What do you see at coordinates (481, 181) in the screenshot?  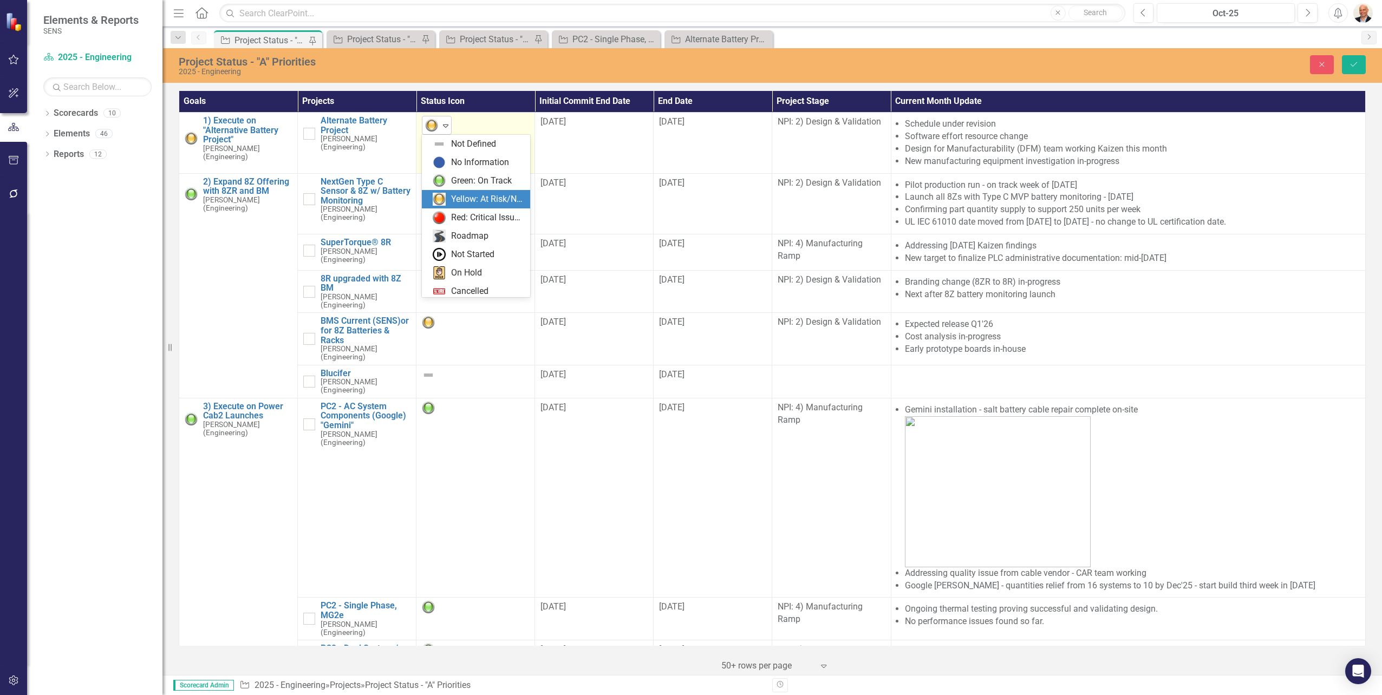 I see `div: Green: On Track` at bounding box center [481, 181].